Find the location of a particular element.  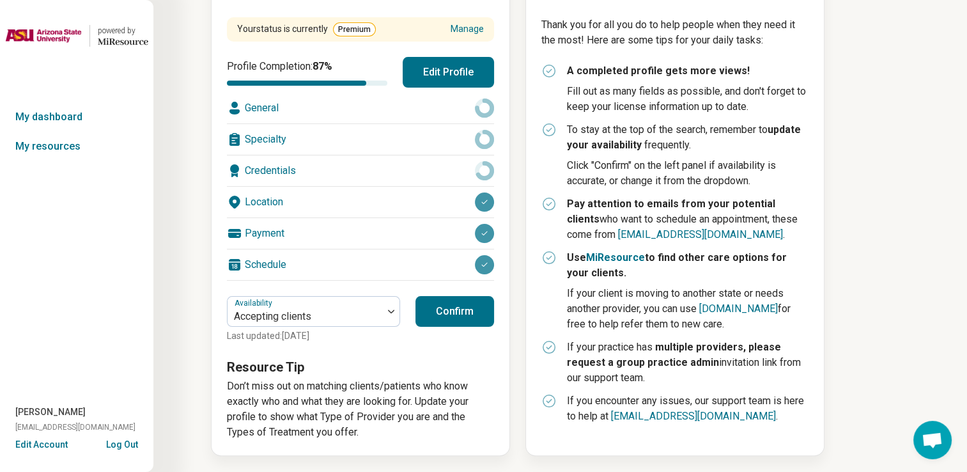

button: Edit Account is located at coordinates (42, 444).